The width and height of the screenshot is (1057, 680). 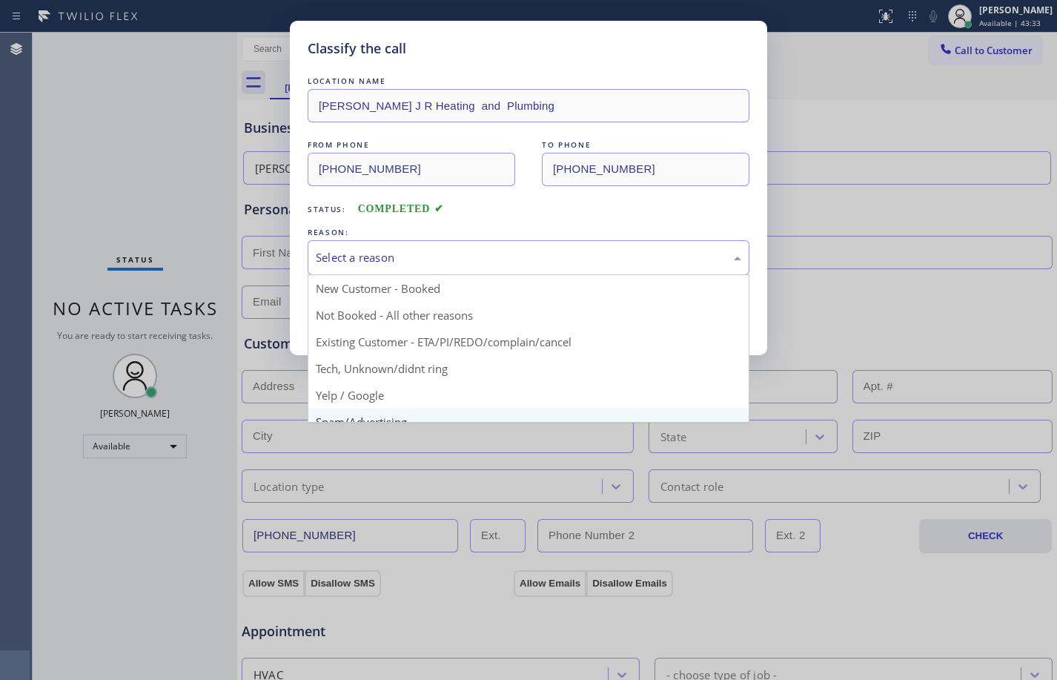 What do you see at coordinates (528, 81) in the screenshot?
I see `div: LOCATION NAME` at bounding box center [528, 81].